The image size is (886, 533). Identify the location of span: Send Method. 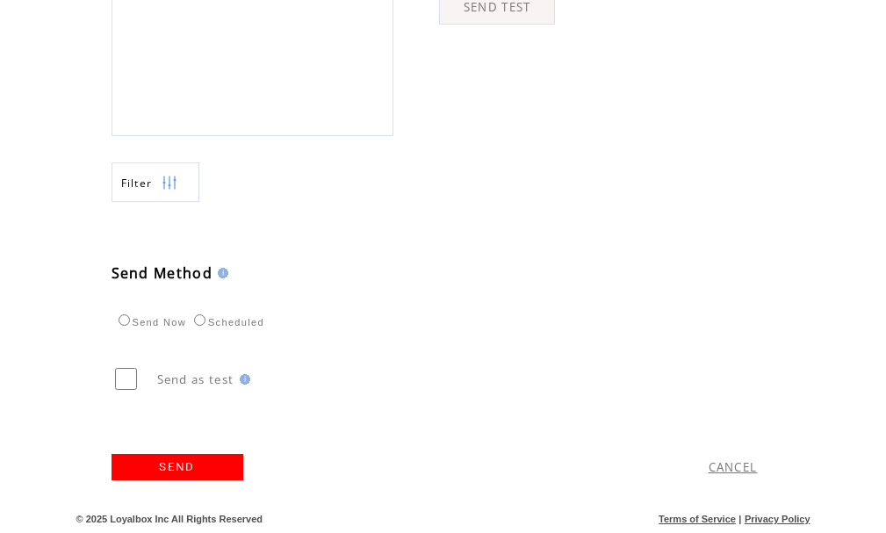
(162, 273).